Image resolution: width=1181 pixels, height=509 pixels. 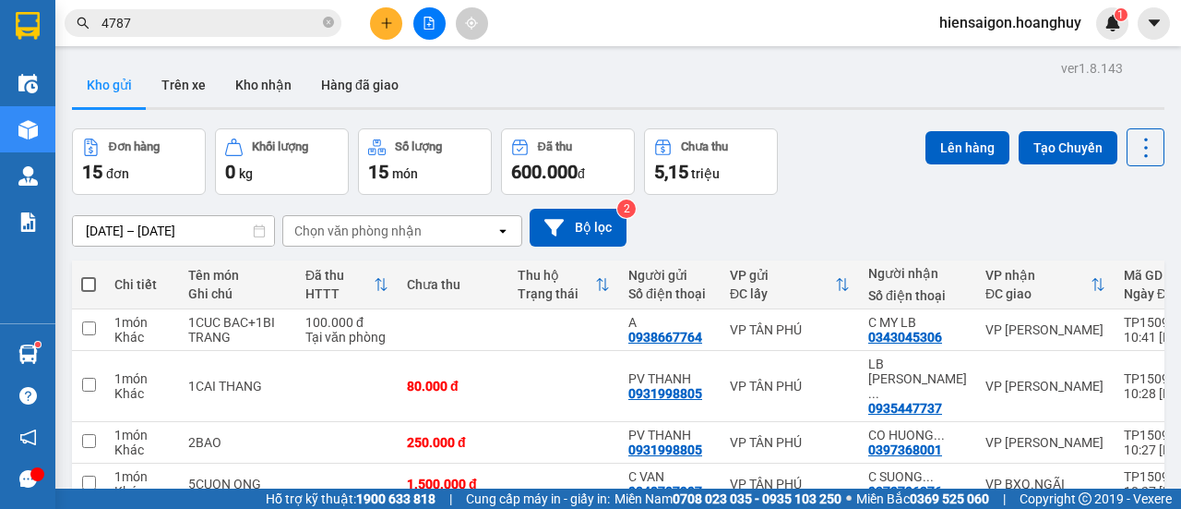 I want to click on div: Thu hộ, so click(x=557, y=275).